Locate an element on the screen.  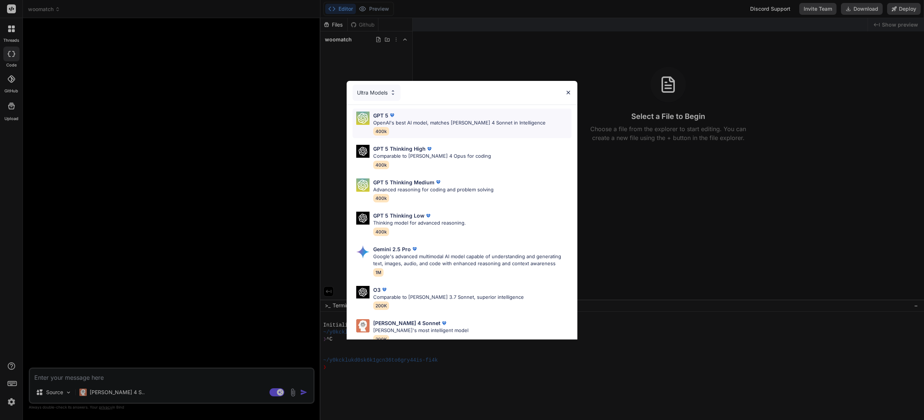
p: Google's advanced multimodal AI model capable of understanding and generating text, images, audio... is located at coordinates (473, 260).